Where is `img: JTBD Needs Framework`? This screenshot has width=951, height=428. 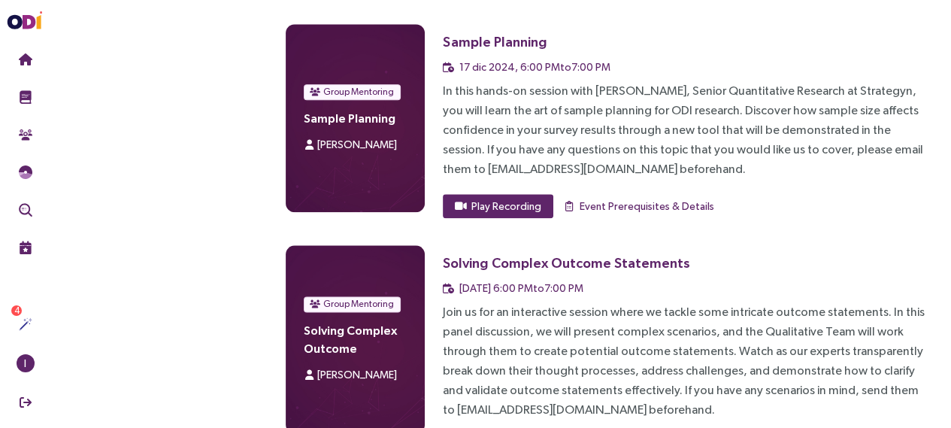 img: JTBD Needs Framework is located at coordinates (26, 172).